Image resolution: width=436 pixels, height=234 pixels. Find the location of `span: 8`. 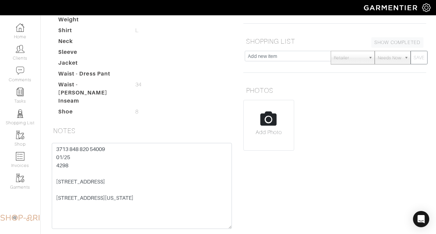

span: 8 is located at coordinates (137, 112).